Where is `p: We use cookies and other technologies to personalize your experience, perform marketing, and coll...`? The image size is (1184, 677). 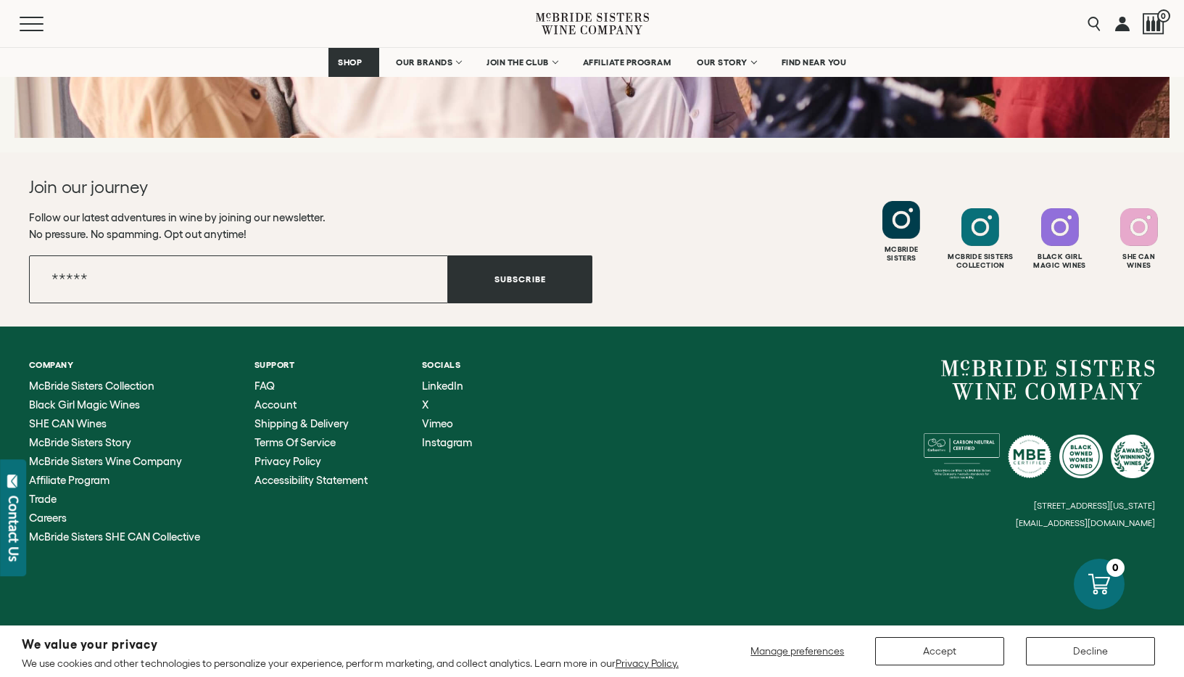 p: We use cookies and other technologies to personalize your experience, perform marketing, and coll... is located at coordinates (350, 663).